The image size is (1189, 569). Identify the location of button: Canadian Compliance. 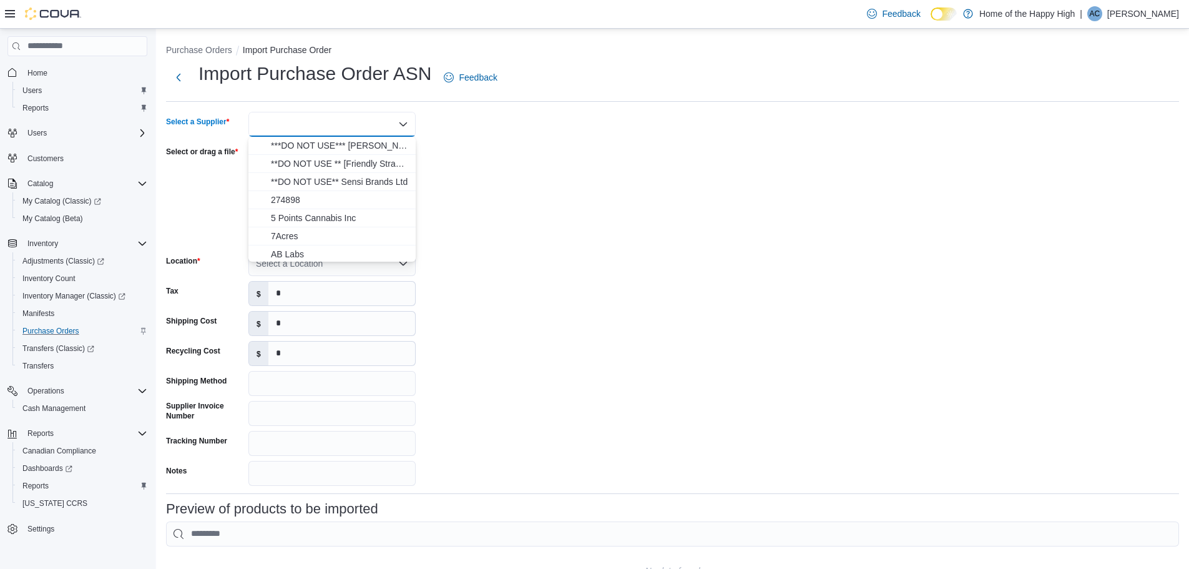
(82, 451).